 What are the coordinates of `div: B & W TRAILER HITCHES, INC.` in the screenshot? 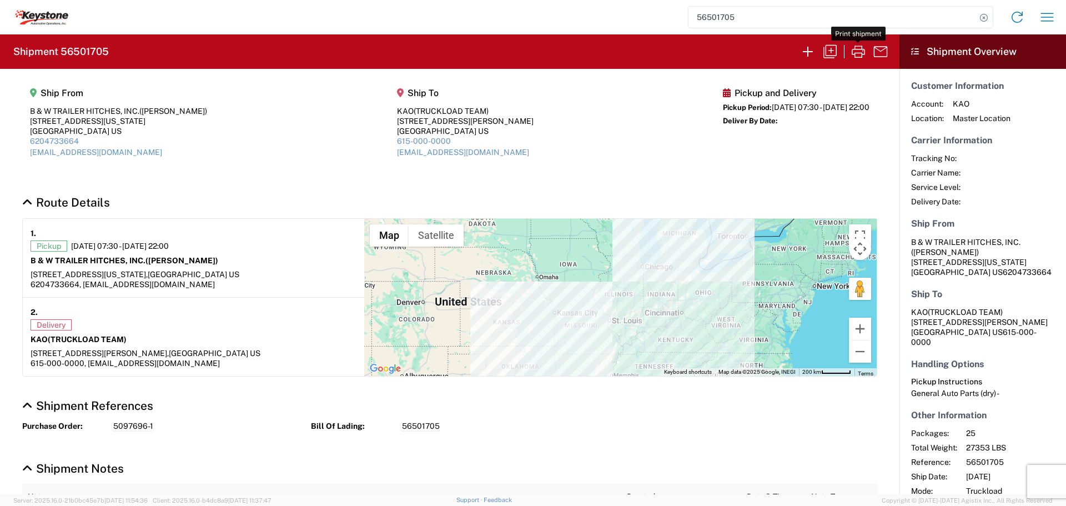 It's located at (118, 111).